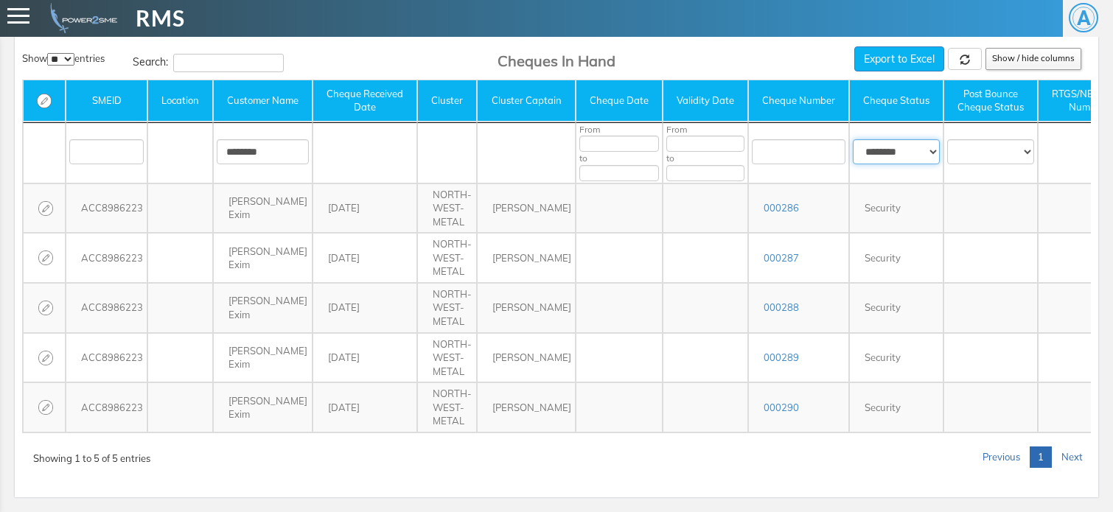 This screenshot has width=1113, height=512. I want to click on div: Showing 1 to 5 of 5 entries, so click(91, 455).